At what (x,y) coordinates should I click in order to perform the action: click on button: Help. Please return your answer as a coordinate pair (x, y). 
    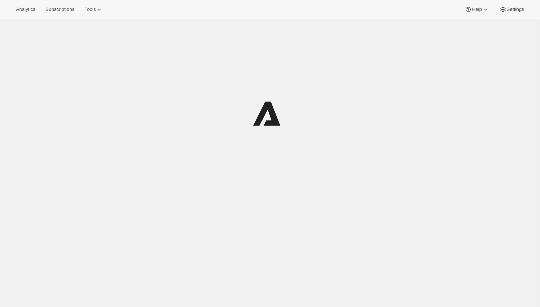
    Looking at the image, I should click on (477, 9).